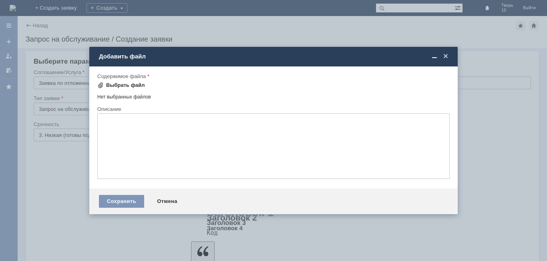 This screenshot has width=547, height=261. Describe the element at coordinates (434, 56) in the screenshot. I see `span: Свернуть (Ctrl + M)` at that location.